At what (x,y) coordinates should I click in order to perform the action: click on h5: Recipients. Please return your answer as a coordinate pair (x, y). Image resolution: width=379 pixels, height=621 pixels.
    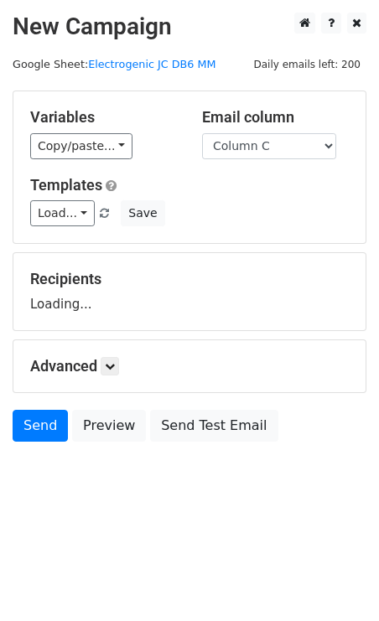
    Looking at the image, I should click on (189, 279).